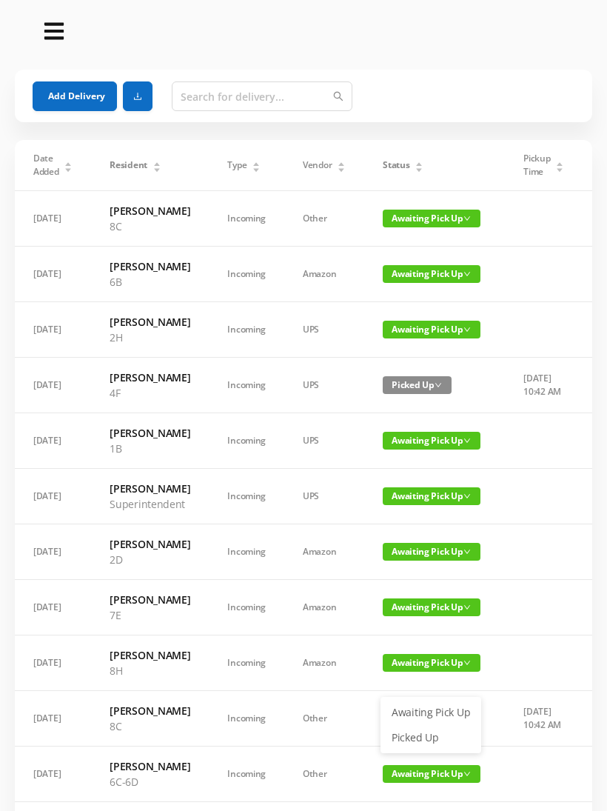 The height and width of the screenshot is (811, 607). Describe the element at coordinates (138, 96) in the screenshot. I see `button: icon: download` at that location.